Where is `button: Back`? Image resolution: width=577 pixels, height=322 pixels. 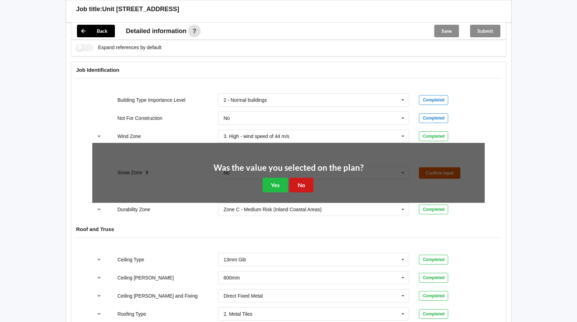 button: Back is located at coordinates (96, 31).